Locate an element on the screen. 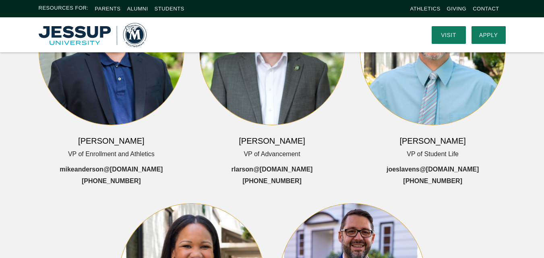 Image resolution: width=544 pixels, height=258 pixels. span: joeslavens is located at coordinates (403, 169).